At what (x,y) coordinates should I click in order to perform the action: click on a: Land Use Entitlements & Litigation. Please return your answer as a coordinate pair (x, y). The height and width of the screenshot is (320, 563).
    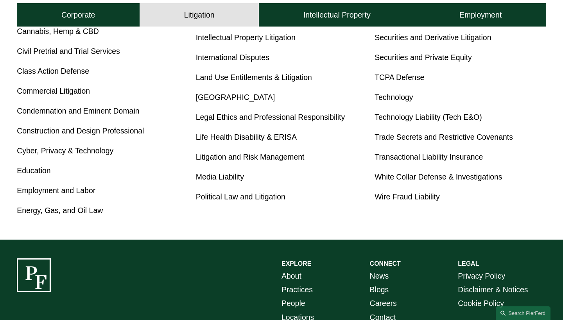
    Looking at the image, I should click on (254, 77).